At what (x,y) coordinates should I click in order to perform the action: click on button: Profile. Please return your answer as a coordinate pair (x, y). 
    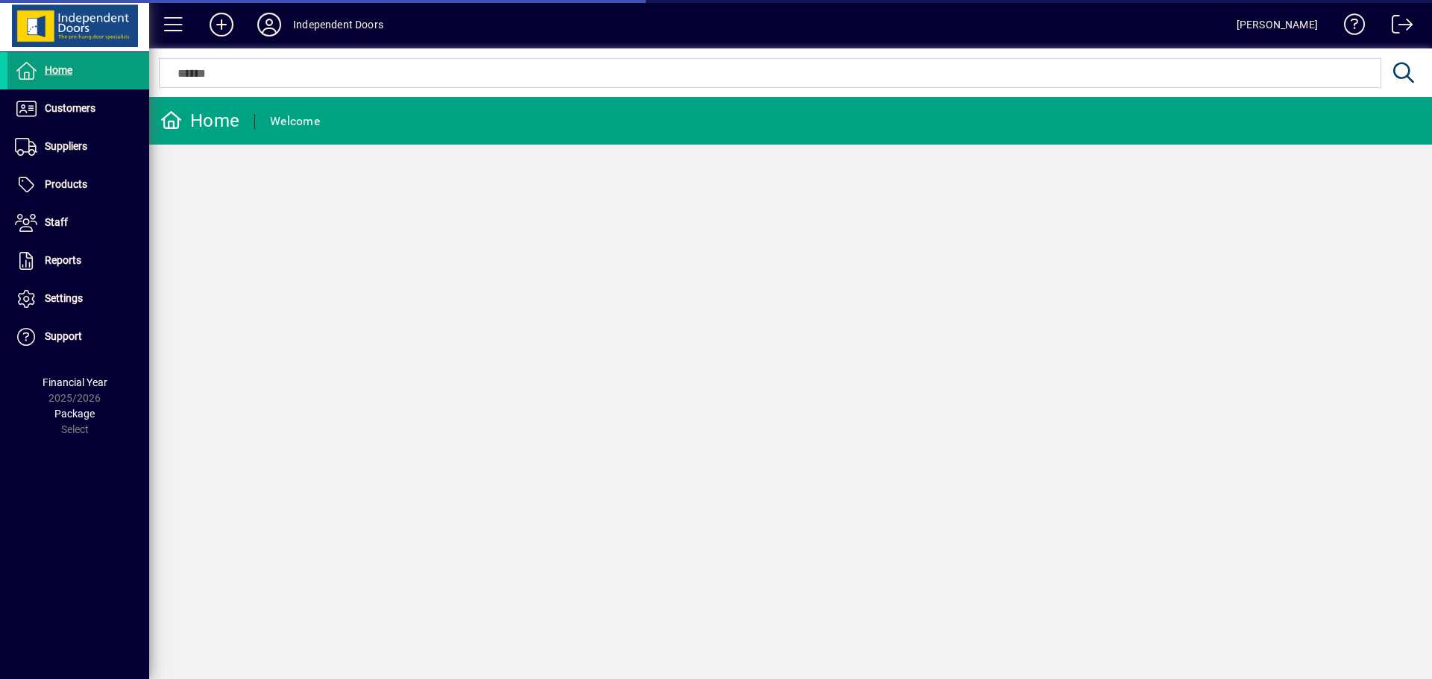
    Looking at the image, I should click on (269, 25).